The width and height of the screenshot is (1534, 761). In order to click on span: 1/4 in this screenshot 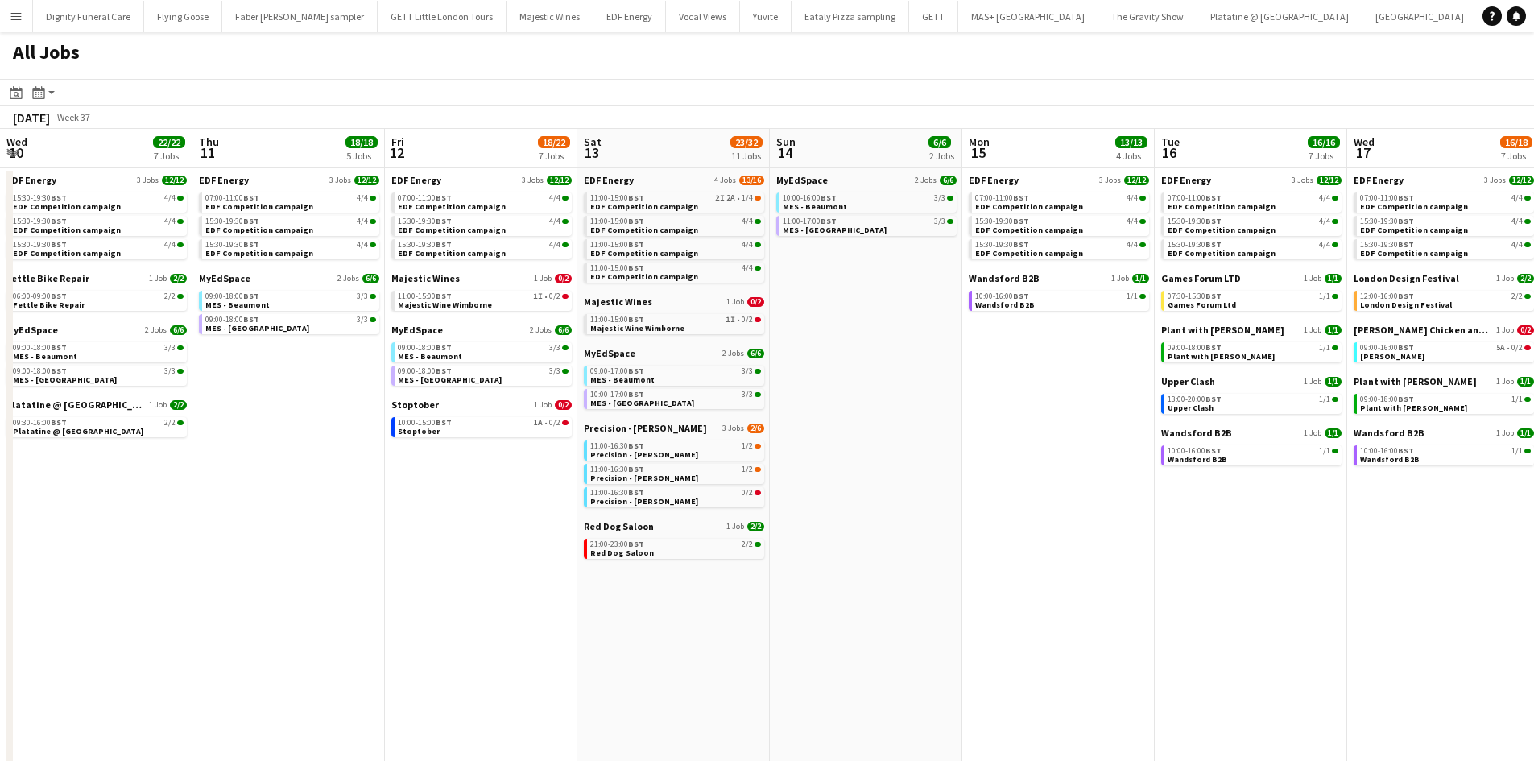, I will do `click(747, 198)`.